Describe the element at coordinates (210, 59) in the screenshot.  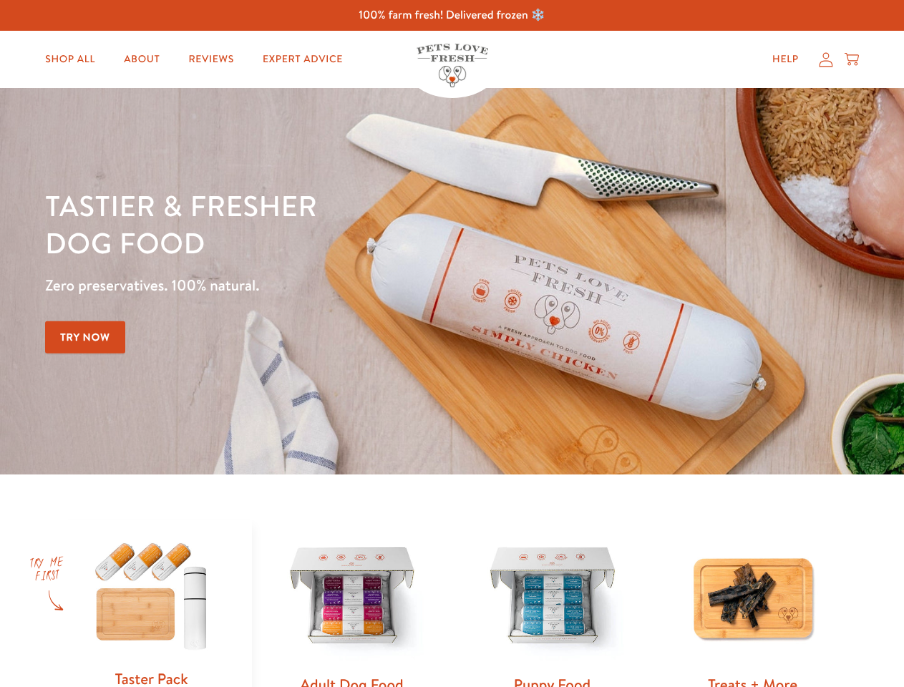
I see `a: Reviews` at that location.